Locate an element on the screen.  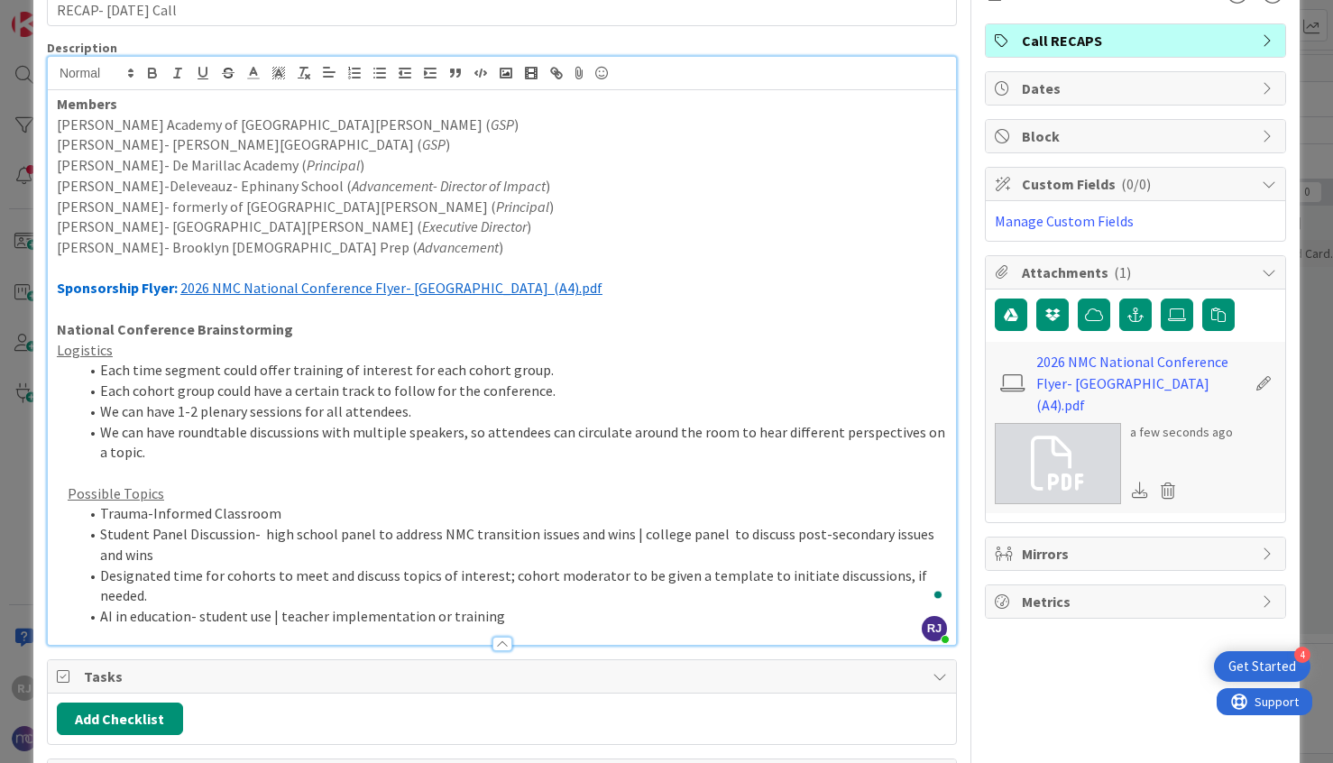
strong: Members is located at coordinates (87, 104).